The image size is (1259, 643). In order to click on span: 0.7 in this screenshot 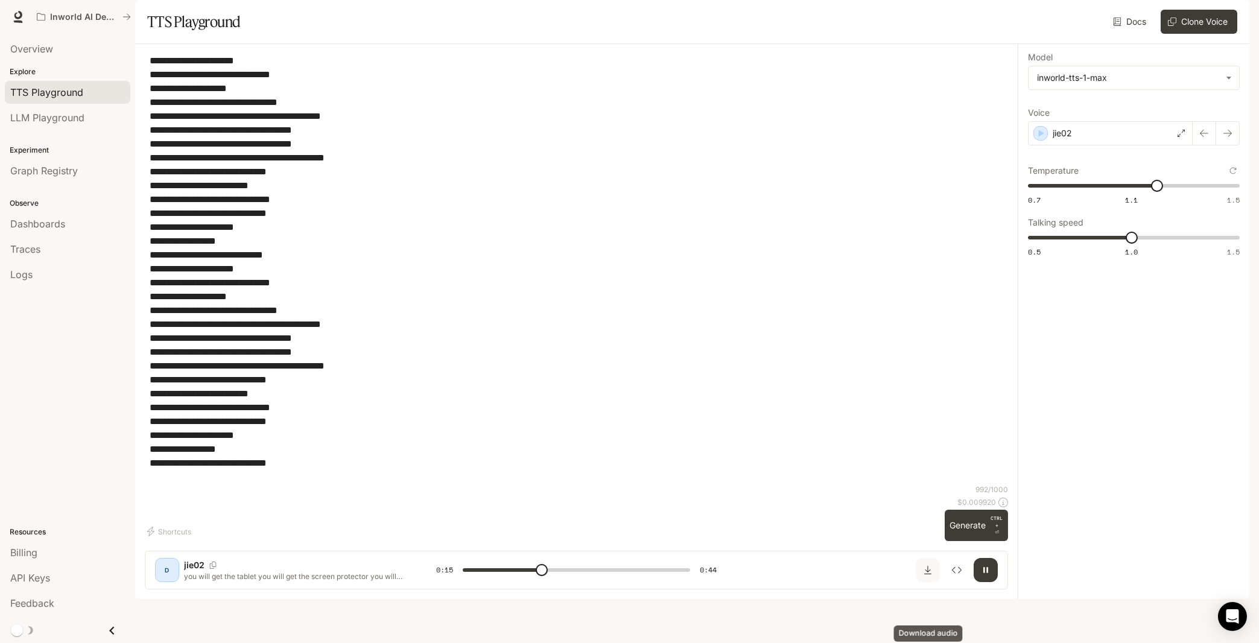, I will do `click(1034, 200)`.